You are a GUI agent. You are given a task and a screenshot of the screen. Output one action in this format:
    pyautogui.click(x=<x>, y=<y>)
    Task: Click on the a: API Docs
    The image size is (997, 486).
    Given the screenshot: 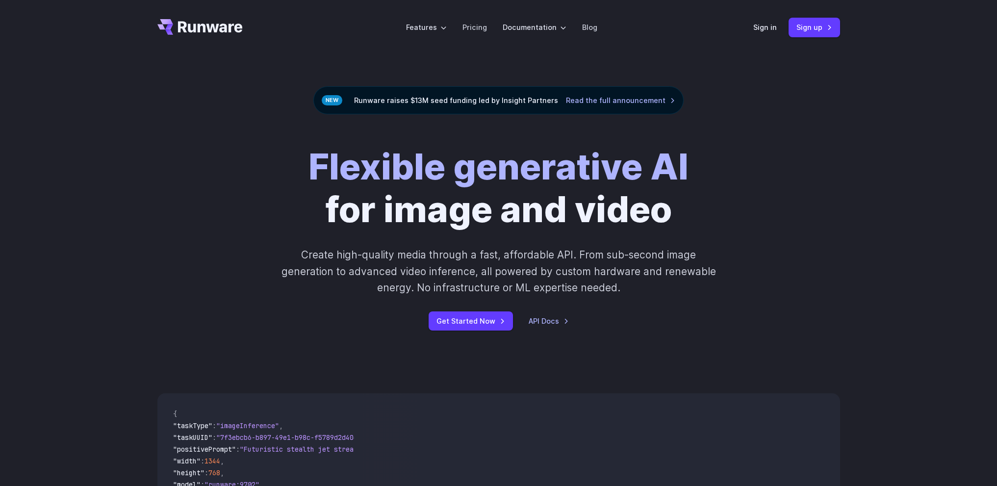 What is the action you would take?
    pyautogui.click(x=549, y=321)
    